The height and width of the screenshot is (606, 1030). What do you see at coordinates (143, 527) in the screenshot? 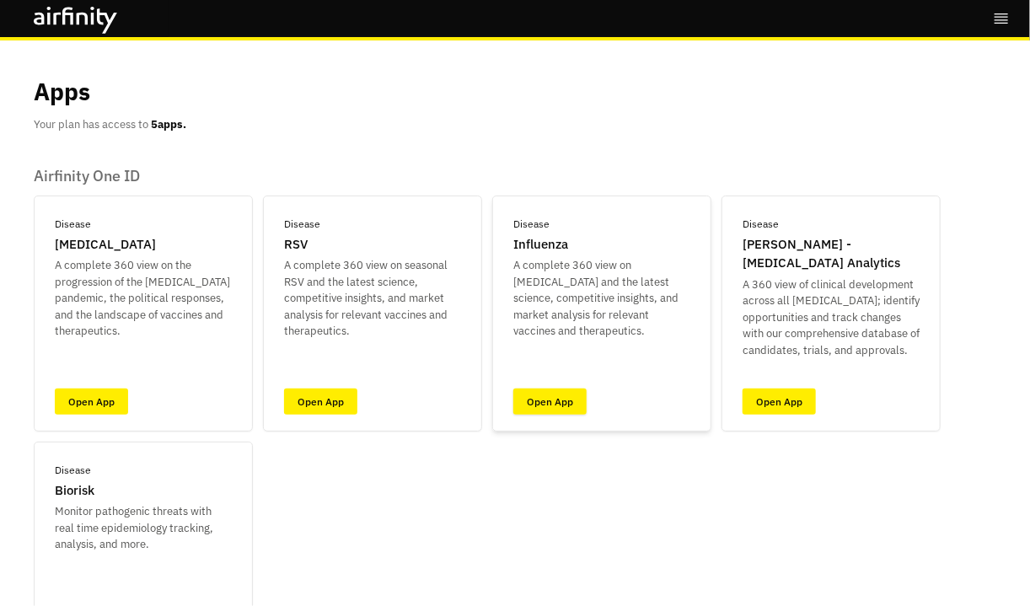
I see `p: Monitor pathogenic threats with real time epidemiology tracking, analysis, and more.` at bounding box center [143, 527].